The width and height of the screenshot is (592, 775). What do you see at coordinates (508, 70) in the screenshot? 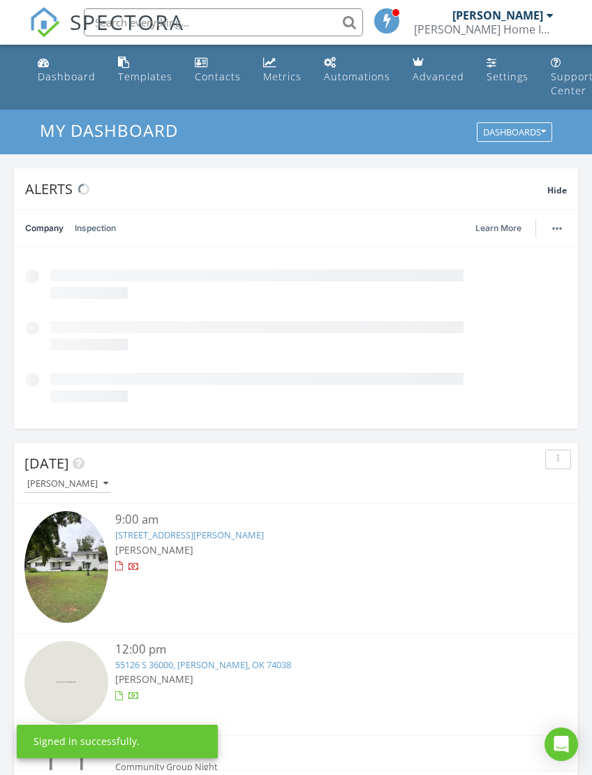
I see `a: Settings` at bounding box center [508, 70].